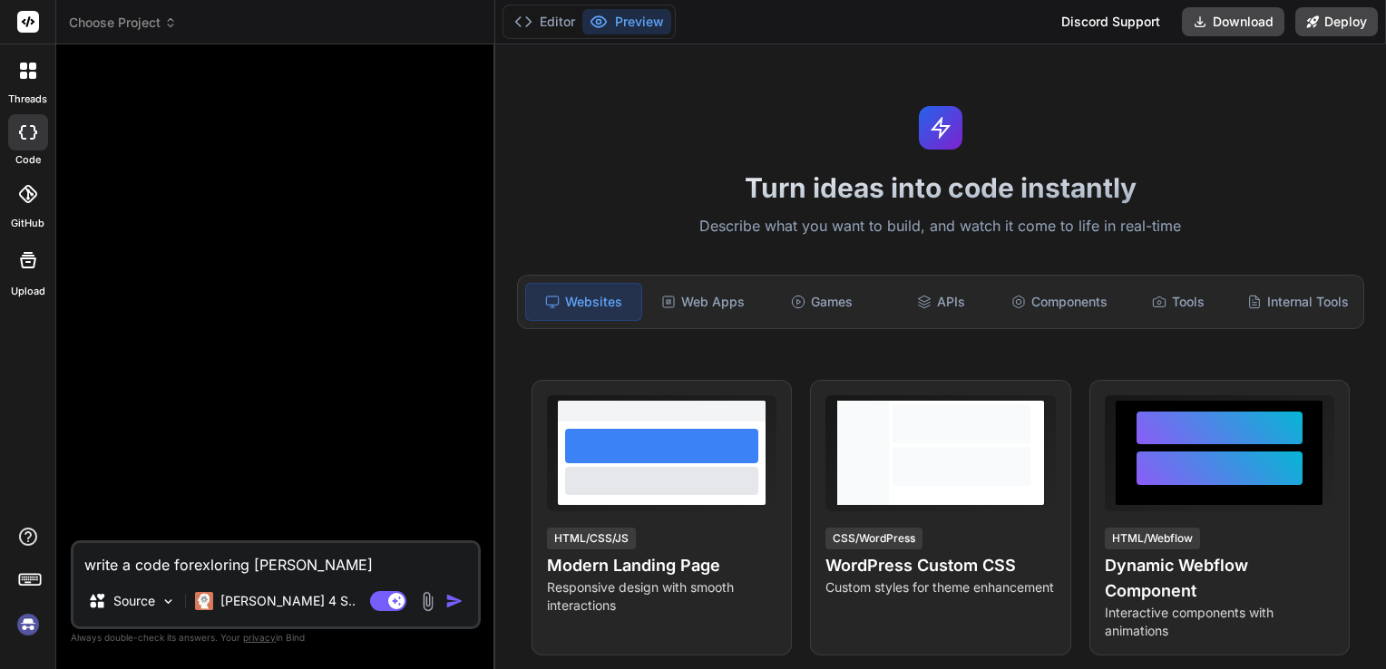  I want to click on div: HTML/Webflow, so click(1152, 539).